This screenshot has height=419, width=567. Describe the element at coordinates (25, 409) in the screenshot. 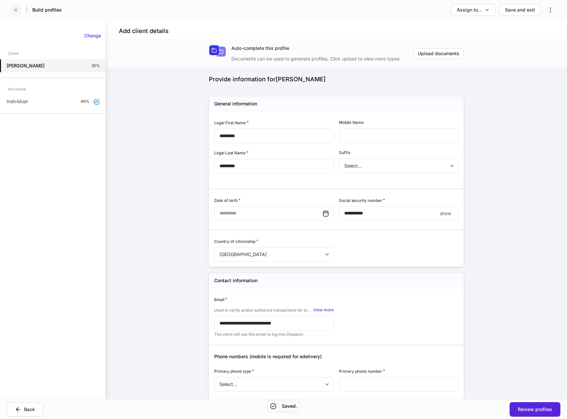

I see `button: Back` at that location.